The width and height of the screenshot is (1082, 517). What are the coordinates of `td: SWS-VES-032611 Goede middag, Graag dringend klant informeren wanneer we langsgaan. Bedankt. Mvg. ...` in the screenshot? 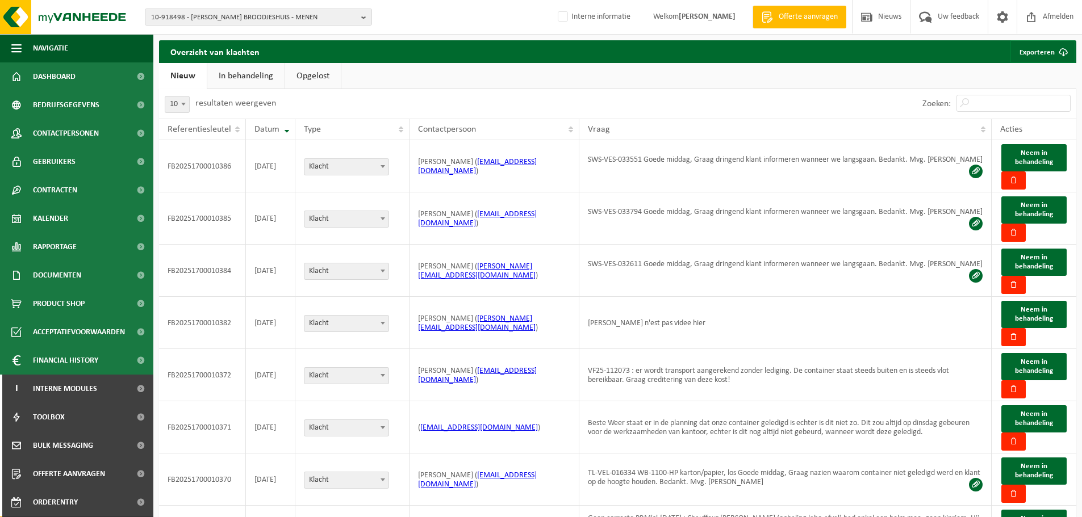 It's located at (785, 271).